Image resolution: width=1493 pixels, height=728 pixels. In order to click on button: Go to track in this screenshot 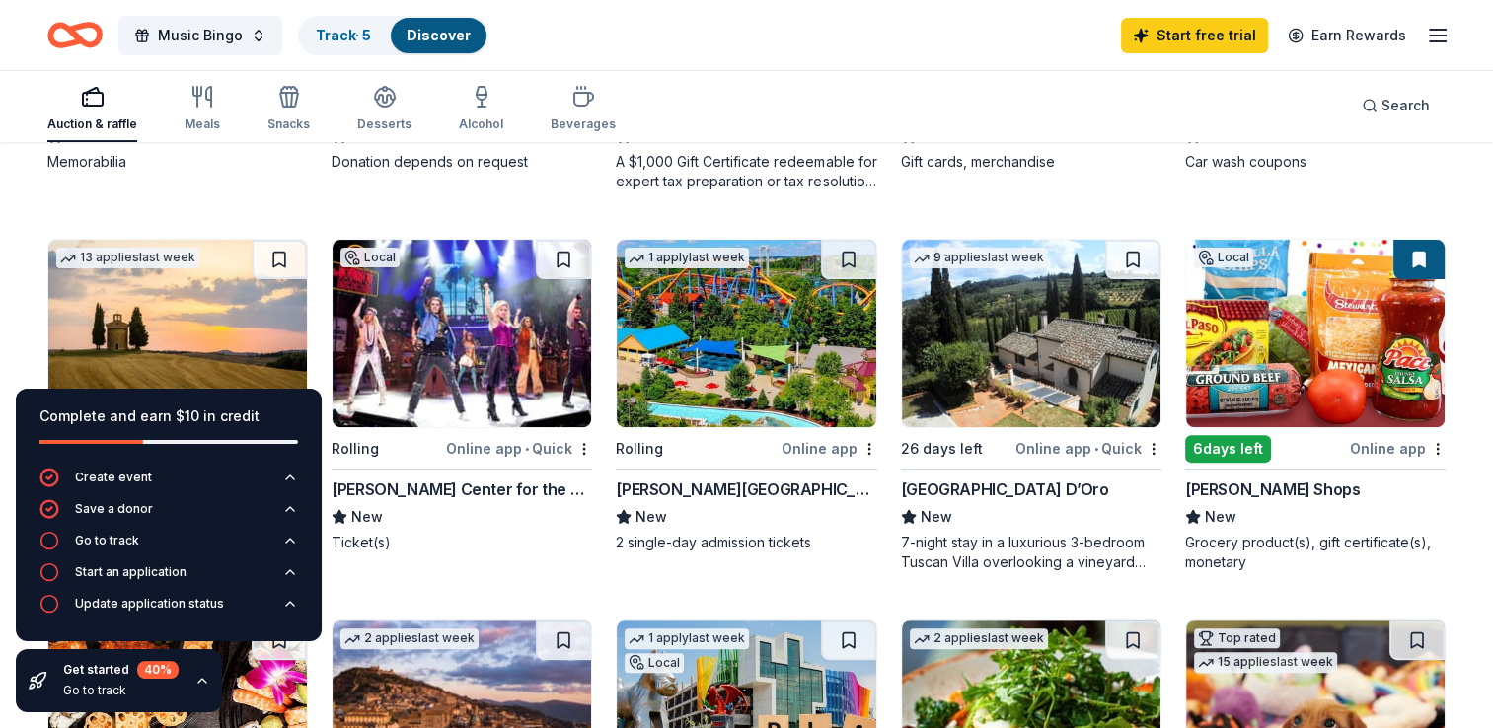, I will do `click(169, 547)`.